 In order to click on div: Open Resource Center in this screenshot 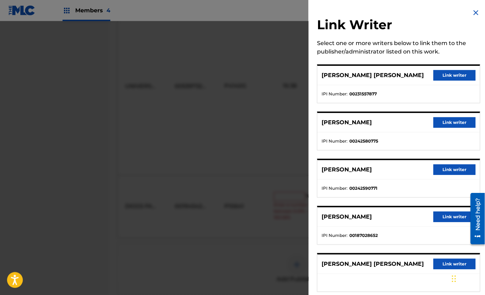, I will do `click(12, 28)`.